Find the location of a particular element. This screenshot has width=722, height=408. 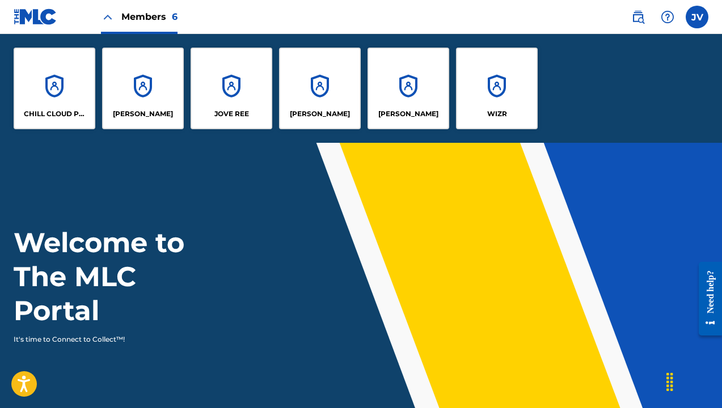

p: LUCAS GREY is located at coordinates (320, 114).